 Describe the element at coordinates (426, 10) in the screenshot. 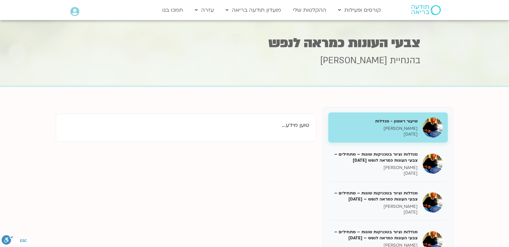

I see `img: תודעה בריאה` at that location.